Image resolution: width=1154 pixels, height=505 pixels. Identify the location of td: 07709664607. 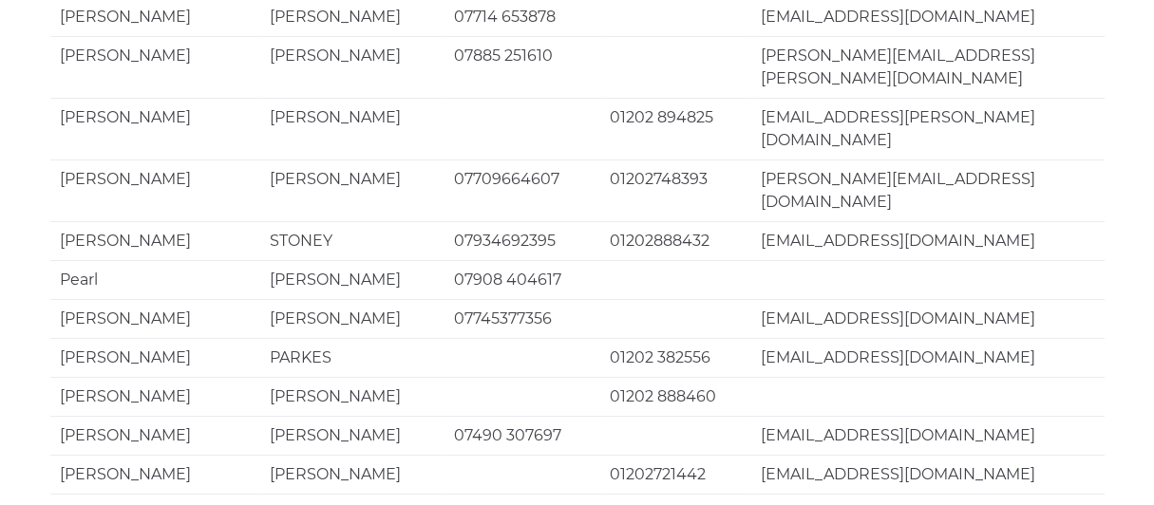
(523, 190).